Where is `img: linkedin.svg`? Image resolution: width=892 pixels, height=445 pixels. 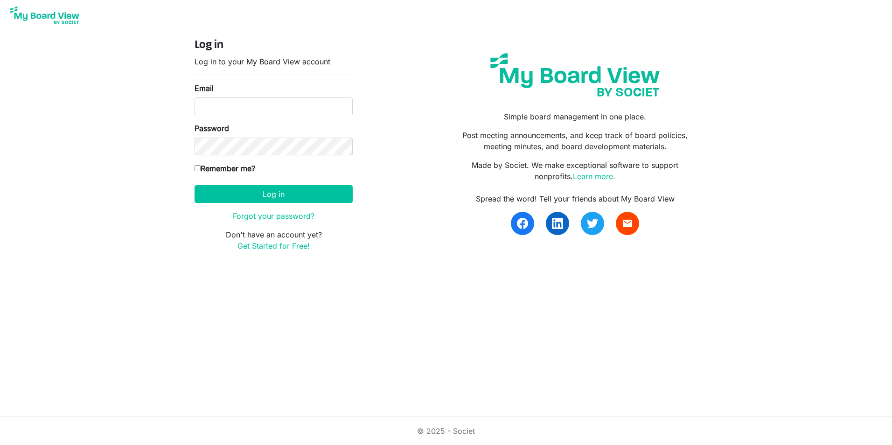
img: linkedin.svg is located at coordinates (558, 224).